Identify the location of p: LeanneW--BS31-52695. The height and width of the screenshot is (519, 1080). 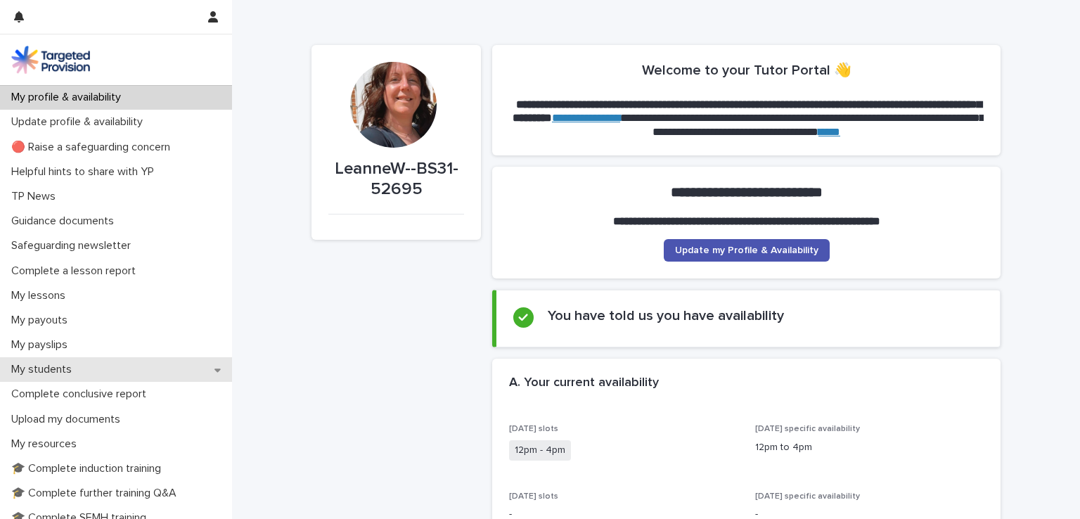
(396, 179).